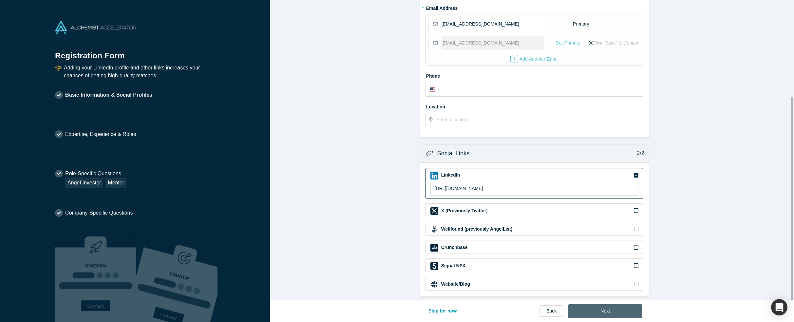 This screenshot has width=794, height=322. What do you see at coordinates (96, 28) in the screenshot?
I see `img: Alchemist Accelerator Logo` at bounding box center [96, 28].